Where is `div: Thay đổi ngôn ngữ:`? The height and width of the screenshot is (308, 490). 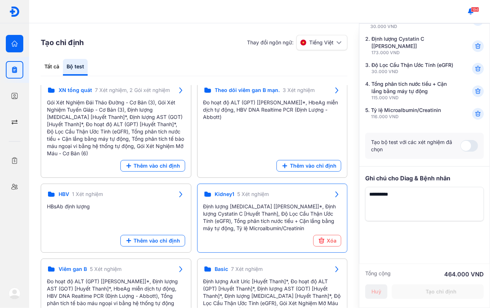
div: Thay đổi ngôn ngữ: is located at coordinates (297, 43).